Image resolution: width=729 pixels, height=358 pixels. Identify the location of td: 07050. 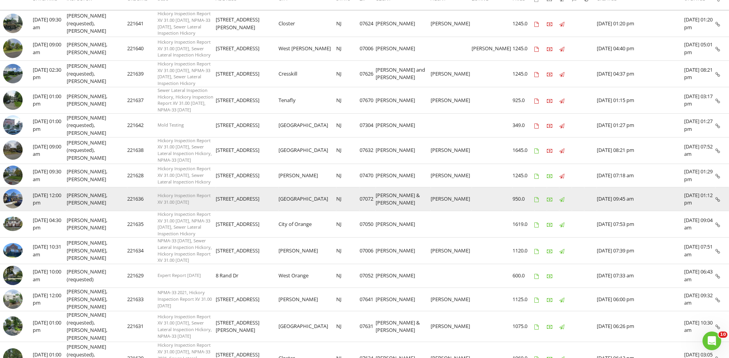
(367, 224).